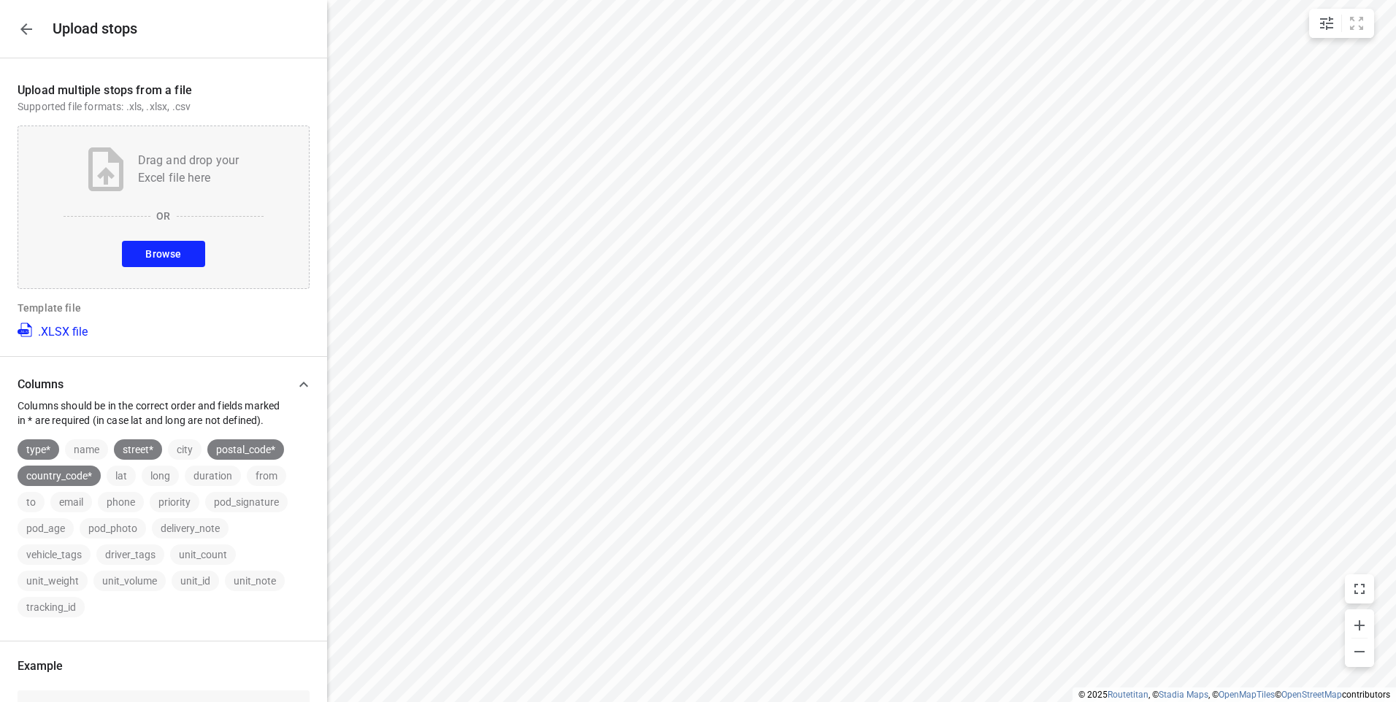 Image resolution: width=1396 pixels, height=702 pixels. Describe the element at coordinates (174, 502) in the screenshot. I see `span: priority` at that location.